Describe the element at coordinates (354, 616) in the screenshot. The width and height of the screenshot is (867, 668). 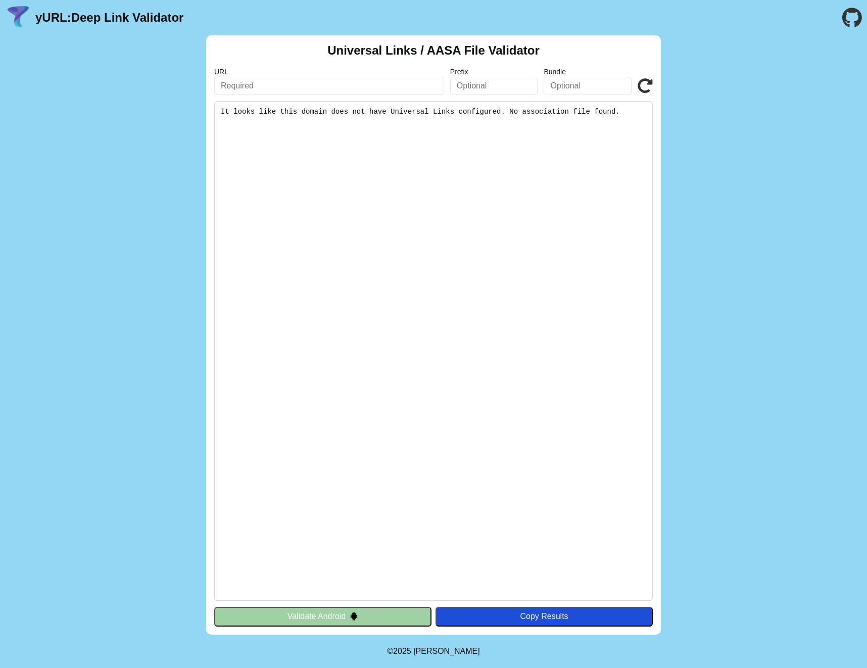
I see `img: droidIcon.svg` at that location.